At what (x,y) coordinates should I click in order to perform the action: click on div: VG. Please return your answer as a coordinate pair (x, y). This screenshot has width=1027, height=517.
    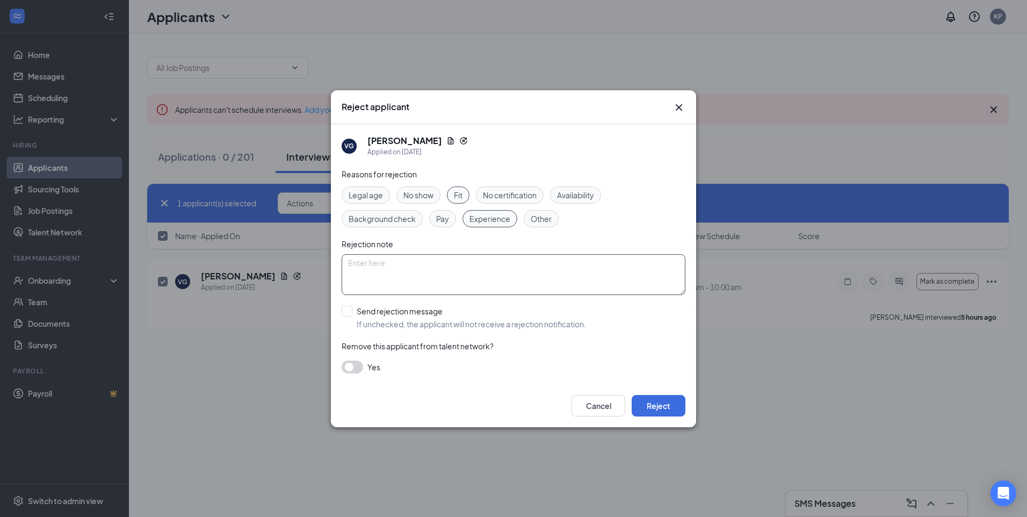
    Looking at the image, I should click on (349, 146).